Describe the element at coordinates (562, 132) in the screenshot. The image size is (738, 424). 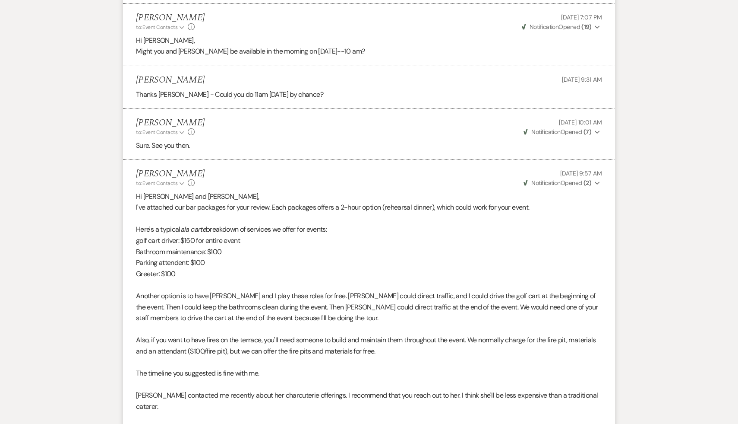
I see `button: NotificationOpened (7)` at that location.